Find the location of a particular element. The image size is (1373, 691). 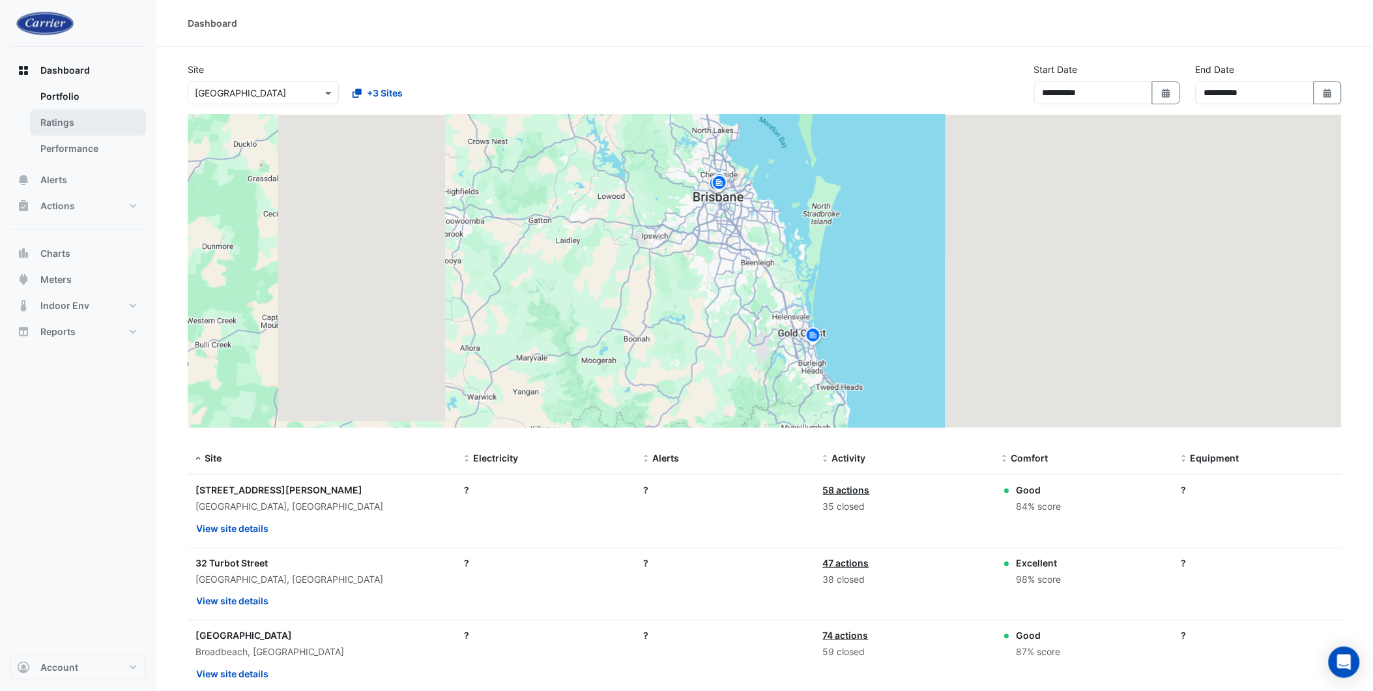

span: Reports is located at coordinates (58, 332).